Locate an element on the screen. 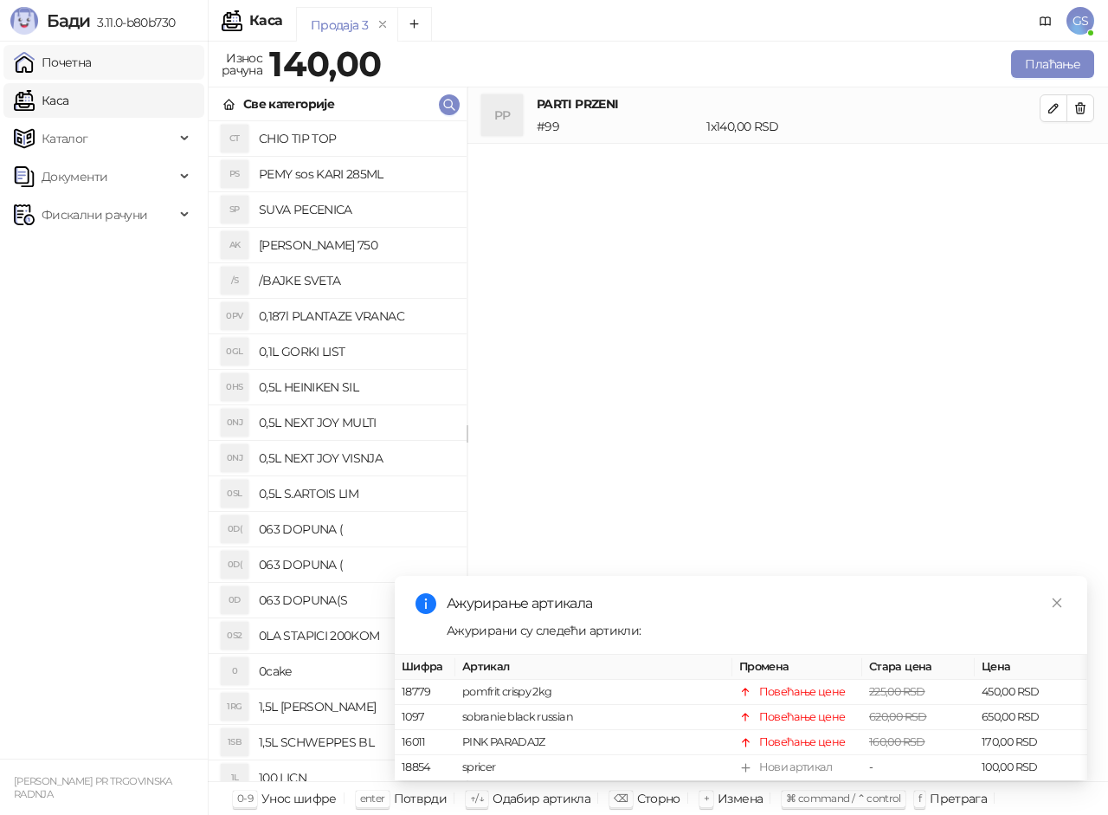  div: 0GL is located at coordinates (235, 351).